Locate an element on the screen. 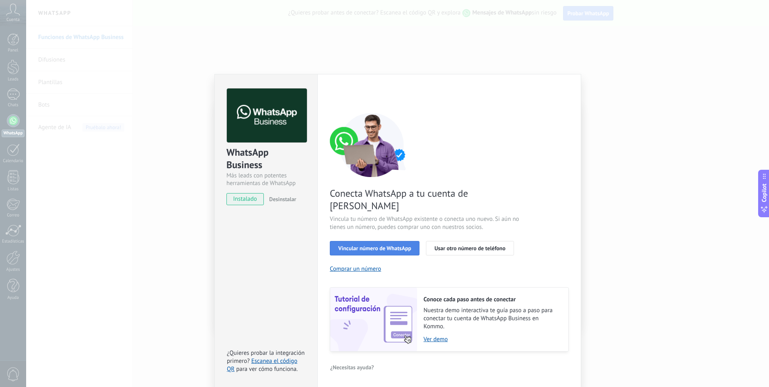  span: Copilot is located at coordinates (764, 193).